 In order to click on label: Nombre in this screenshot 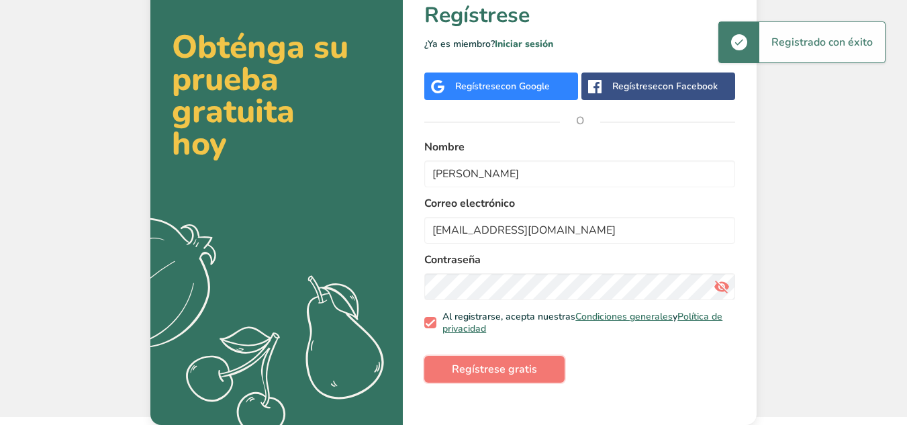, I will do `click(579, 147)`.